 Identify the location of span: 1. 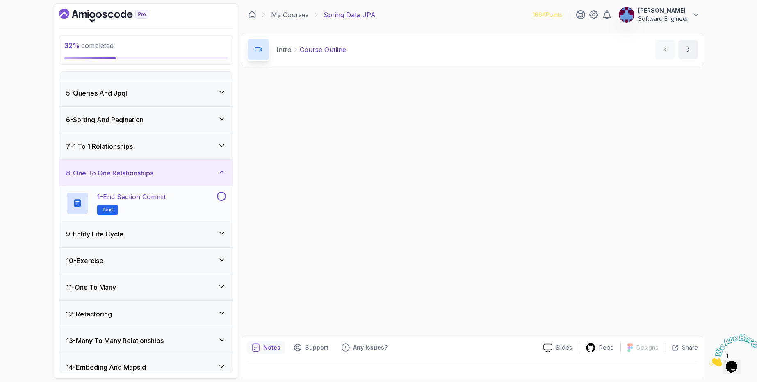
(5, 7).